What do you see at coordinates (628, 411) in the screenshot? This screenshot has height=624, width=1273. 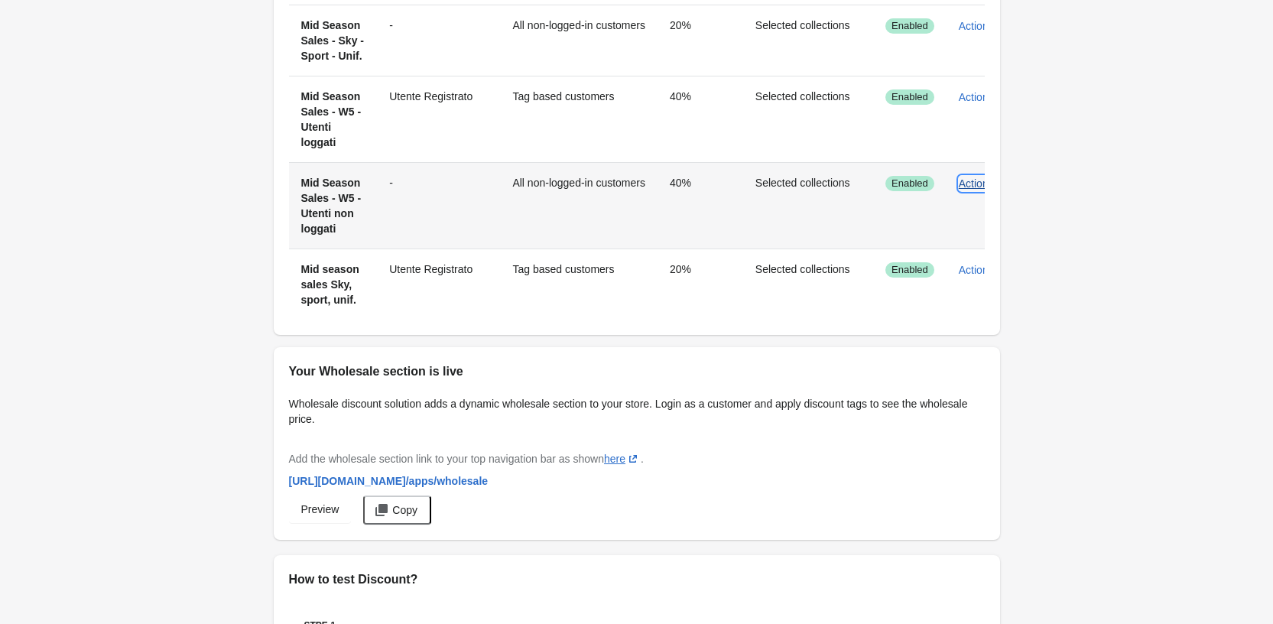 I see `span: Wholesale discount solution adds a dynamic wholesale section to your store. Login as a customer a...` at bounding box center [628, 411].